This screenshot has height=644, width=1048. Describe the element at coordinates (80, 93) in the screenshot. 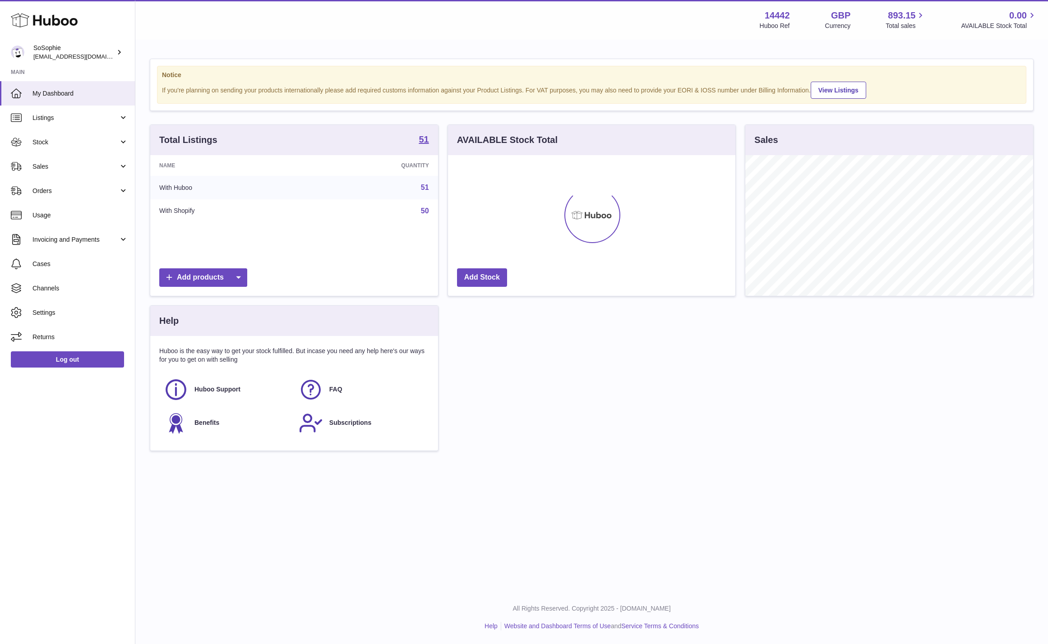

I see `span: My Dashboard` at that location.